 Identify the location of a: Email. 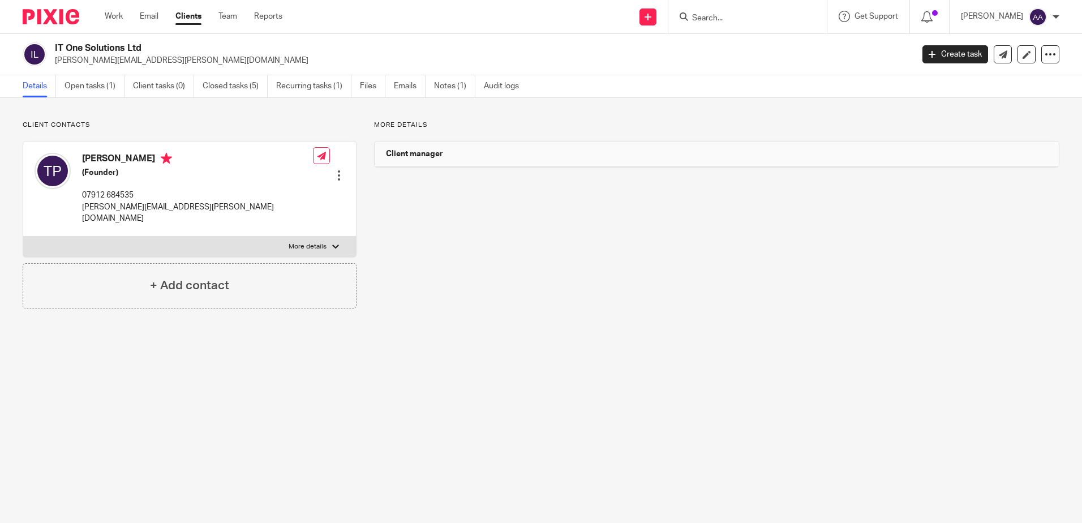
(149, 16).